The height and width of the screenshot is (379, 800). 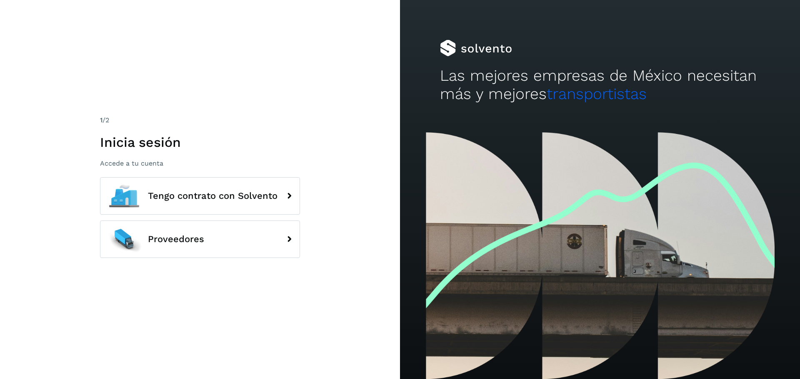 I want to click on span: transportistas, so click(x=596, y=94).